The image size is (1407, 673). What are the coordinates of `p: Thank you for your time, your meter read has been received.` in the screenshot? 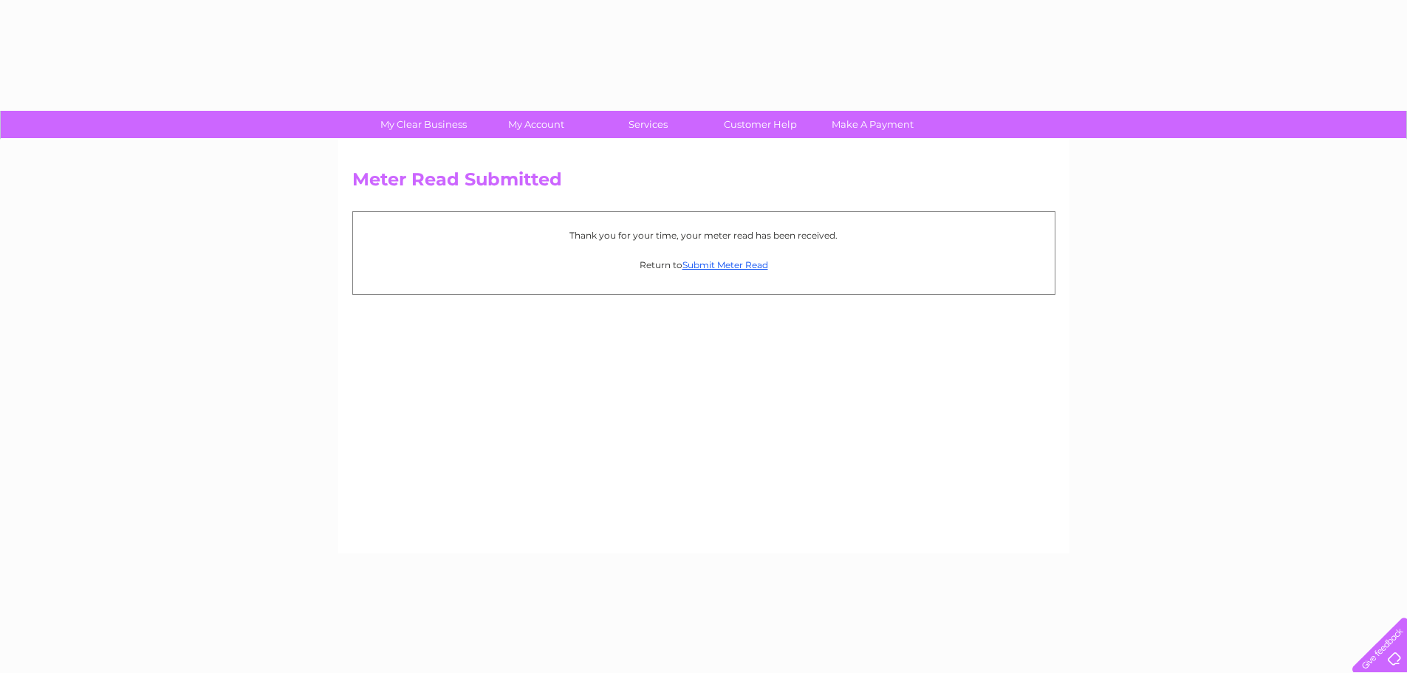 It's located at (704, 235).